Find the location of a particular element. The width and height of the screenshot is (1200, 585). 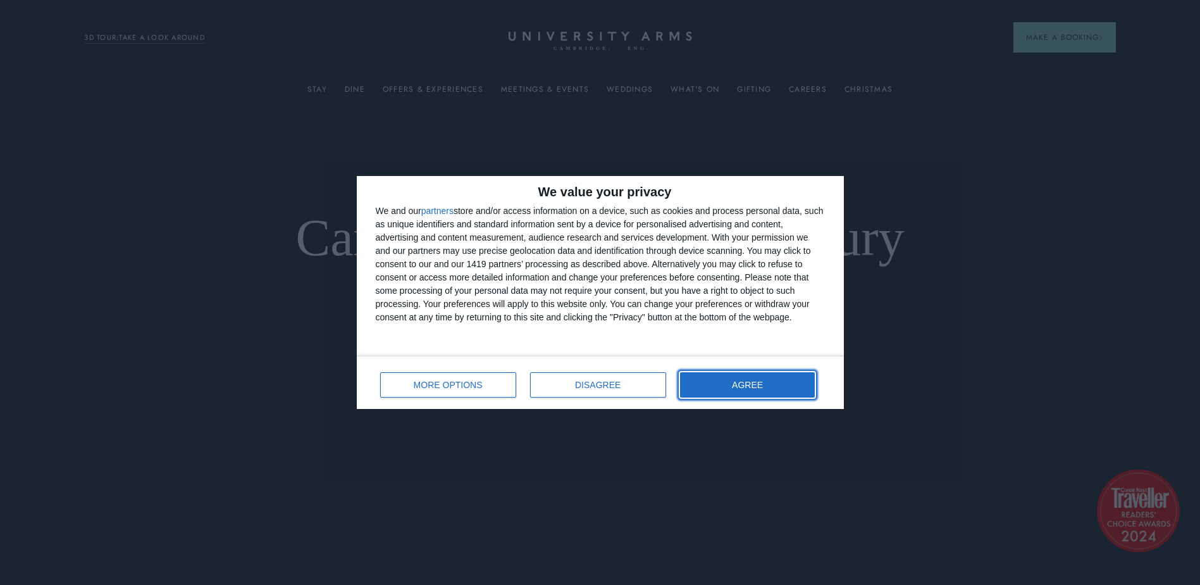

div: We and our store and/or access information on a device, such as cookies and process personal data... is located at coordinates (601, 264).